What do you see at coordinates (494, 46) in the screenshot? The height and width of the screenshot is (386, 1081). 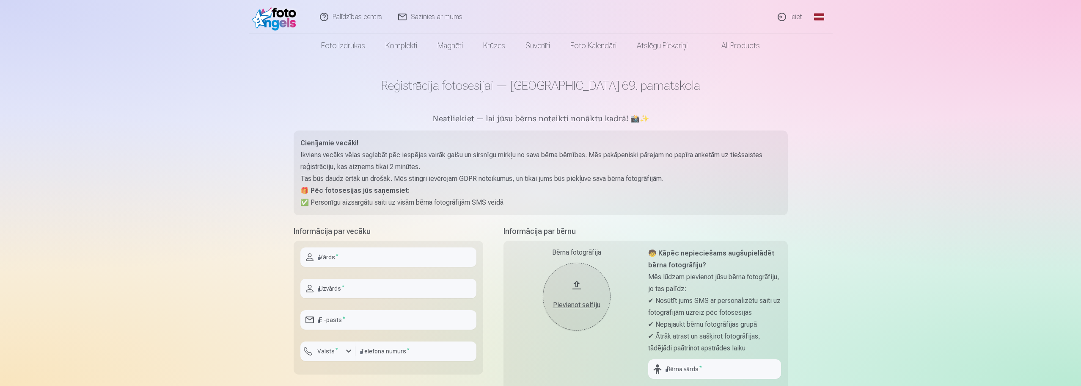 I see `a: Krūzes` at bounding box center [494, 46].